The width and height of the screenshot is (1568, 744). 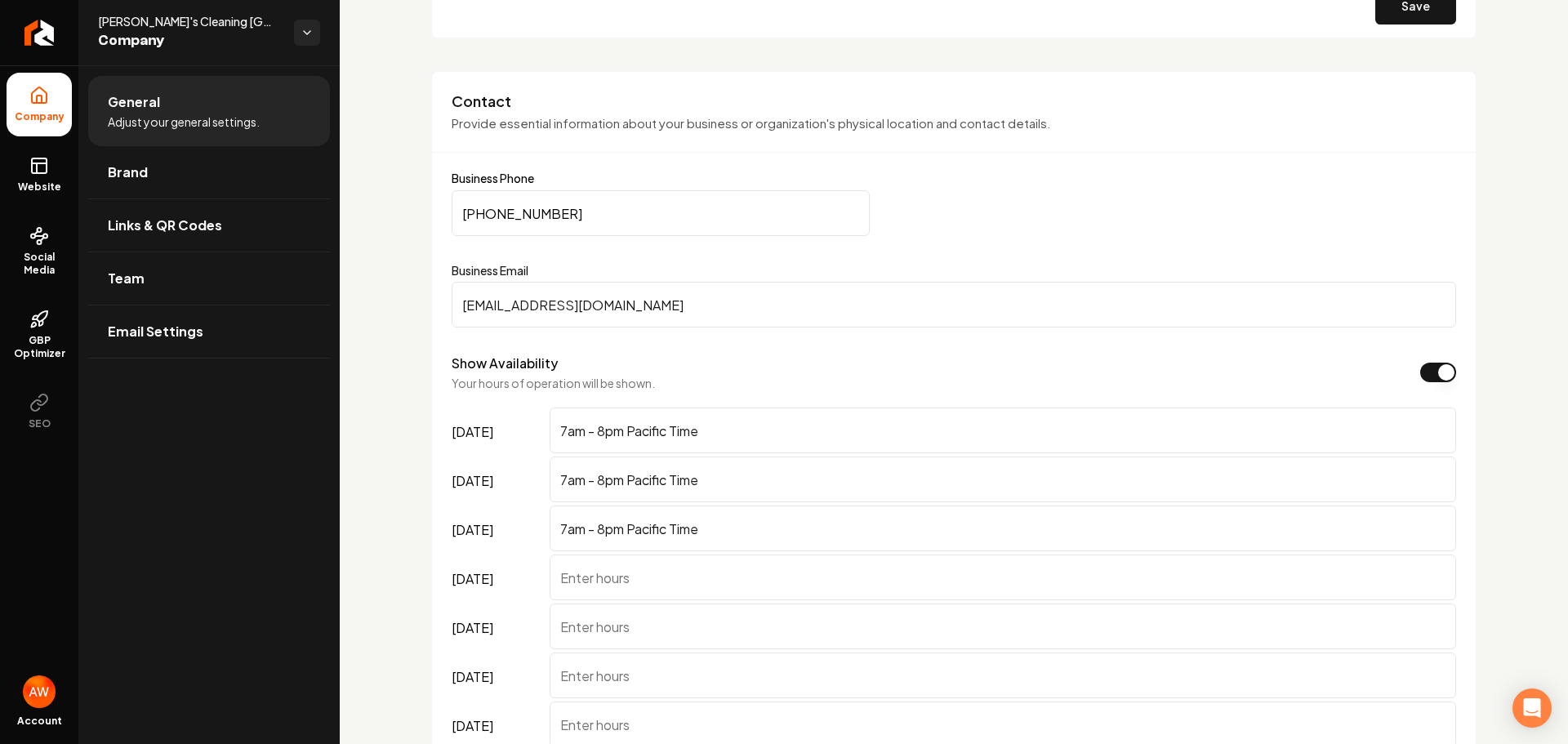 What do you see at coordinates (954, 123) in the screenshot?
I see `p: Provide essential information about your business or organization's physical location and contact...` at bounding box center [954, 123].